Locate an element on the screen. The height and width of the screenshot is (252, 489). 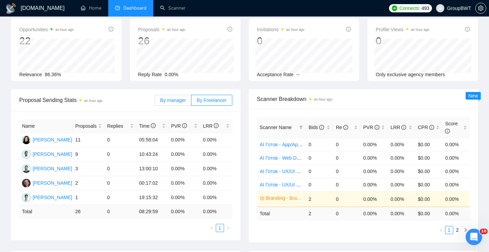
span: 10 is located at coordinates (484, 232).